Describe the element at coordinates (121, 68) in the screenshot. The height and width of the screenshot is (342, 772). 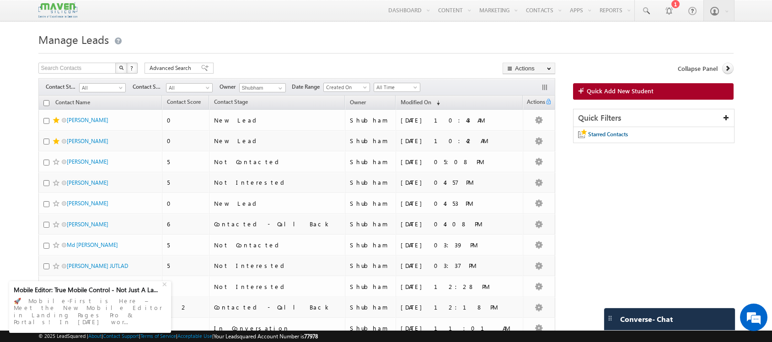
I see `img: Search` at that location.